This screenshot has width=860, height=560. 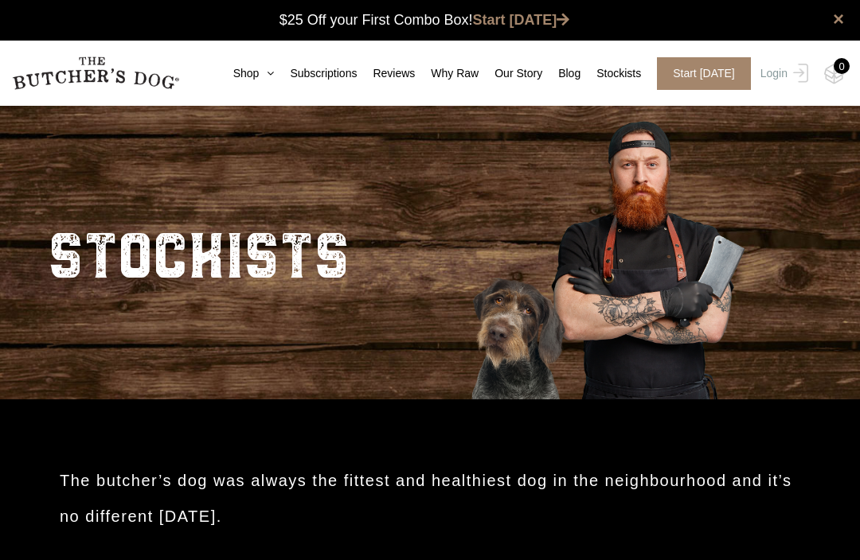 What do you see at coordinates (315, 73) in the screenshot?
I see `a: Subscriptions` at bounding box center [315, 73].